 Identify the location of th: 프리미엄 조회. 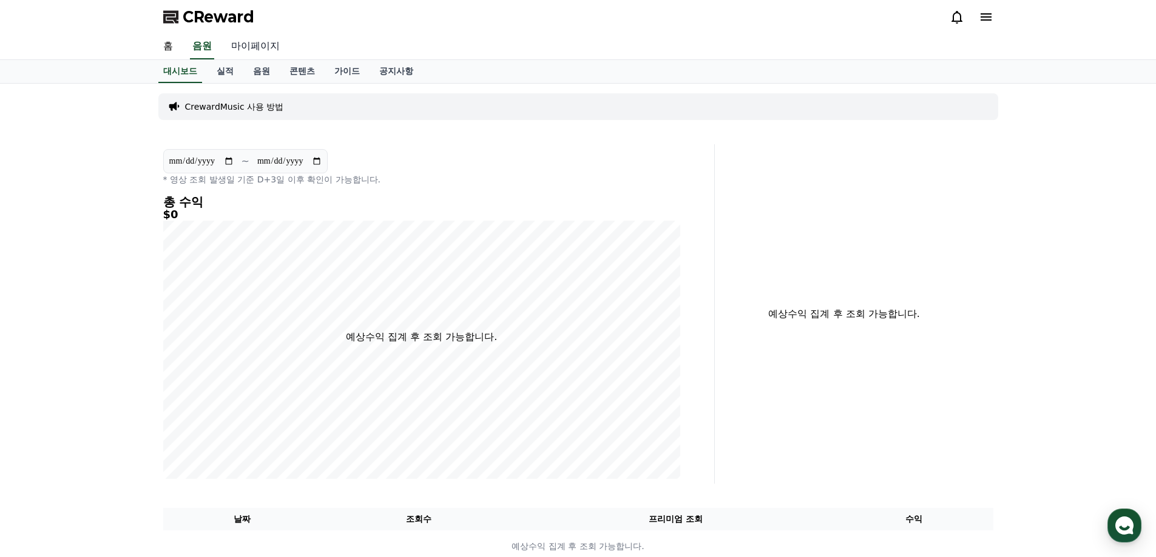
(675, 519).